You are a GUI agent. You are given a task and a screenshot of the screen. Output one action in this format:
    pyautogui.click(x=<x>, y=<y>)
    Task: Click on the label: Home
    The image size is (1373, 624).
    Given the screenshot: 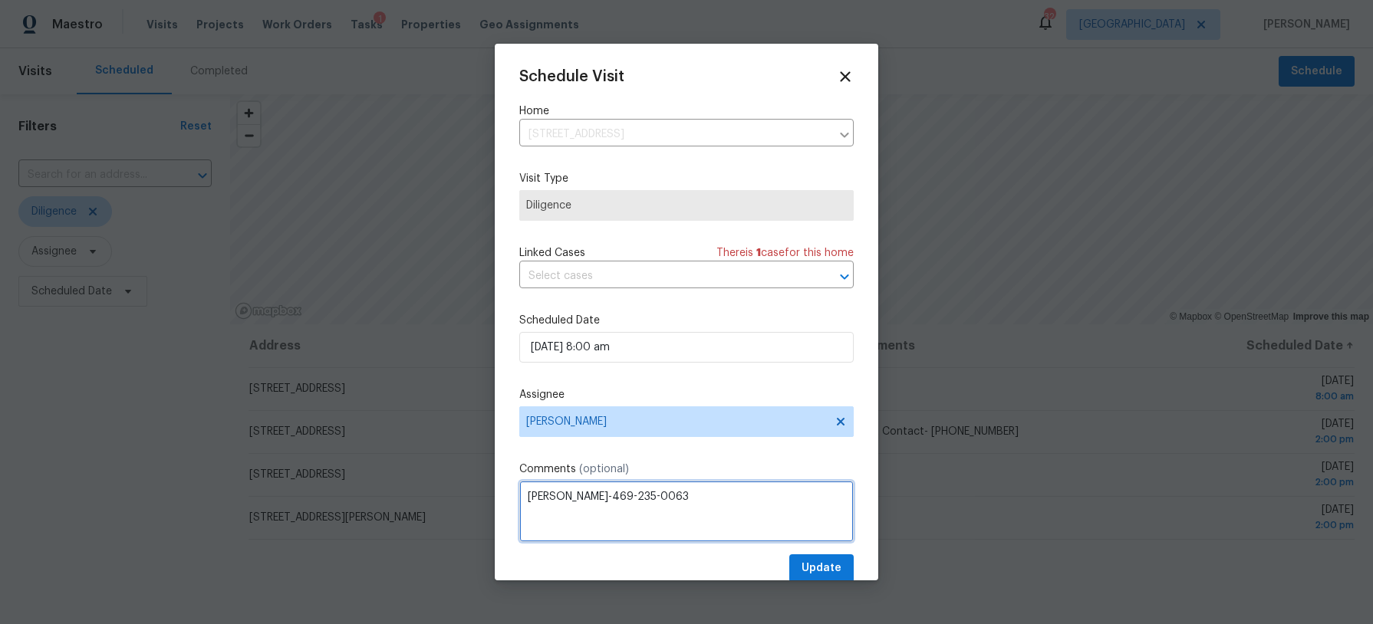 What is the action you would take?
    pyautogui.click(x=686, y=111)
    